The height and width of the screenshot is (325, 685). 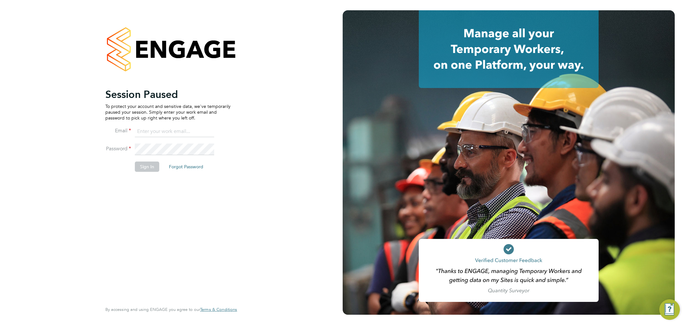 I want to click on a: Terms & Conditions, so click(x=218, y=310).